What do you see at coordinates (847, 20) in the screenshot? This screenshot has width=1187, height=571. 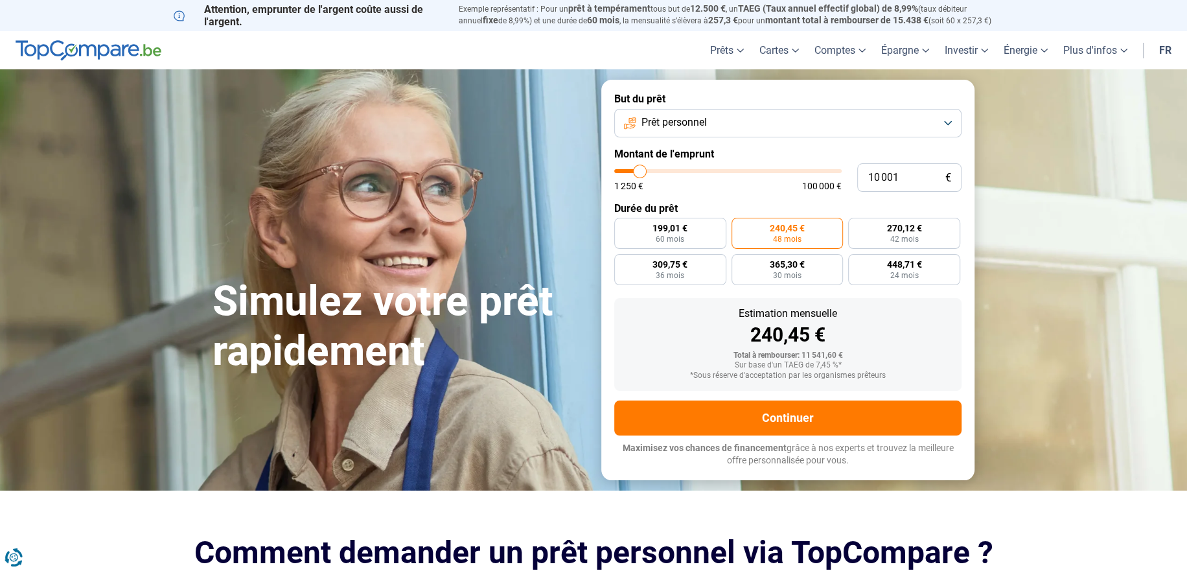 I see `span: montant total à rembourser de 15.438 €` at bounding box center [847, 20].